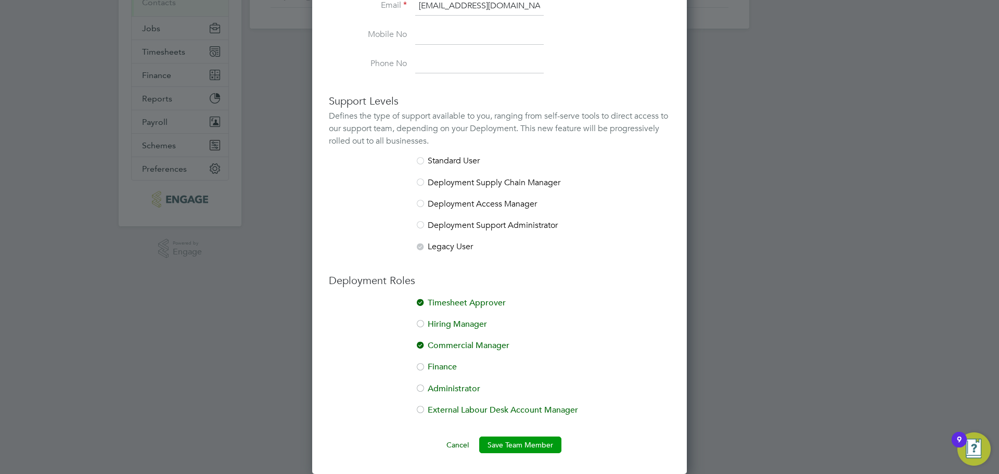  I want to click on li: Administrator, so click(500, 394).